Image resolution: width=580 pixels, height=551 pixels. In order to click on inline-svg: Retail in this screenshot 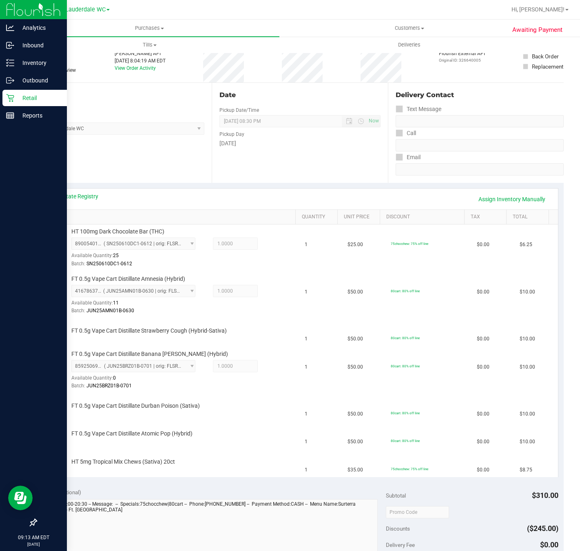, I will do `click(10, 98)`.